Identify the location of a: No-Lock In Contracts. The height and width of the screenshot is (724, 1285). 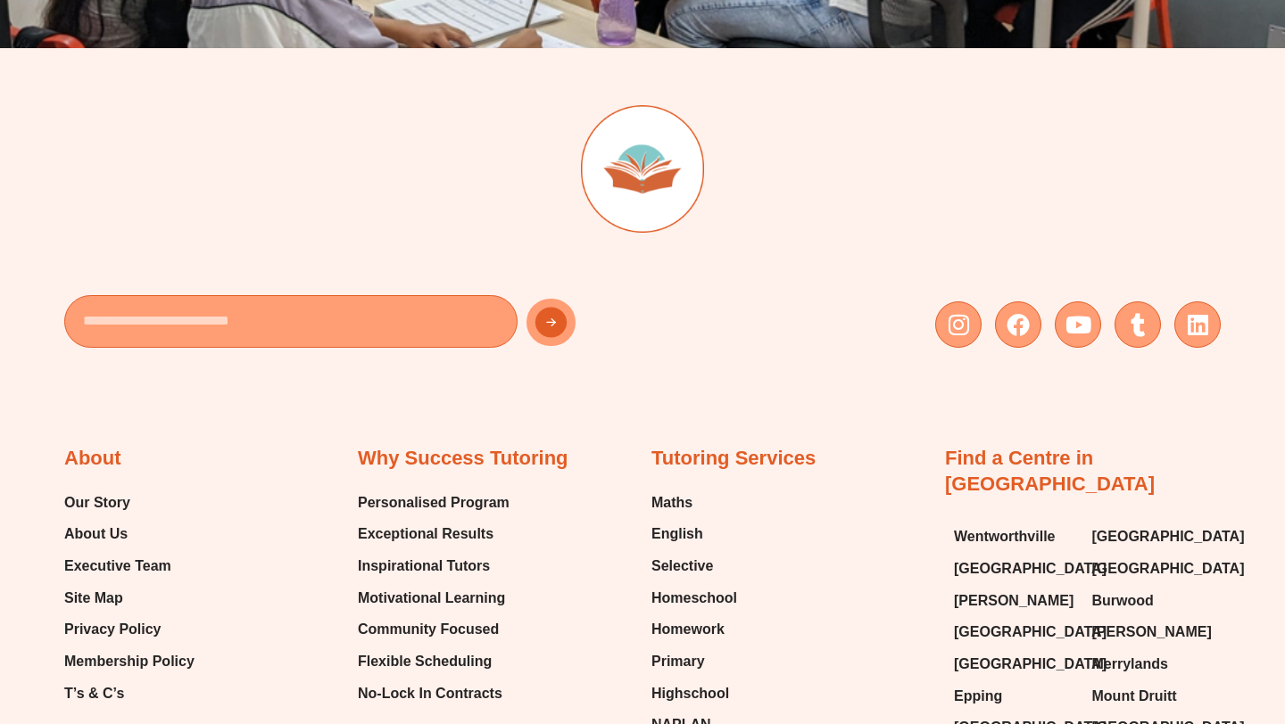
(434, 694).